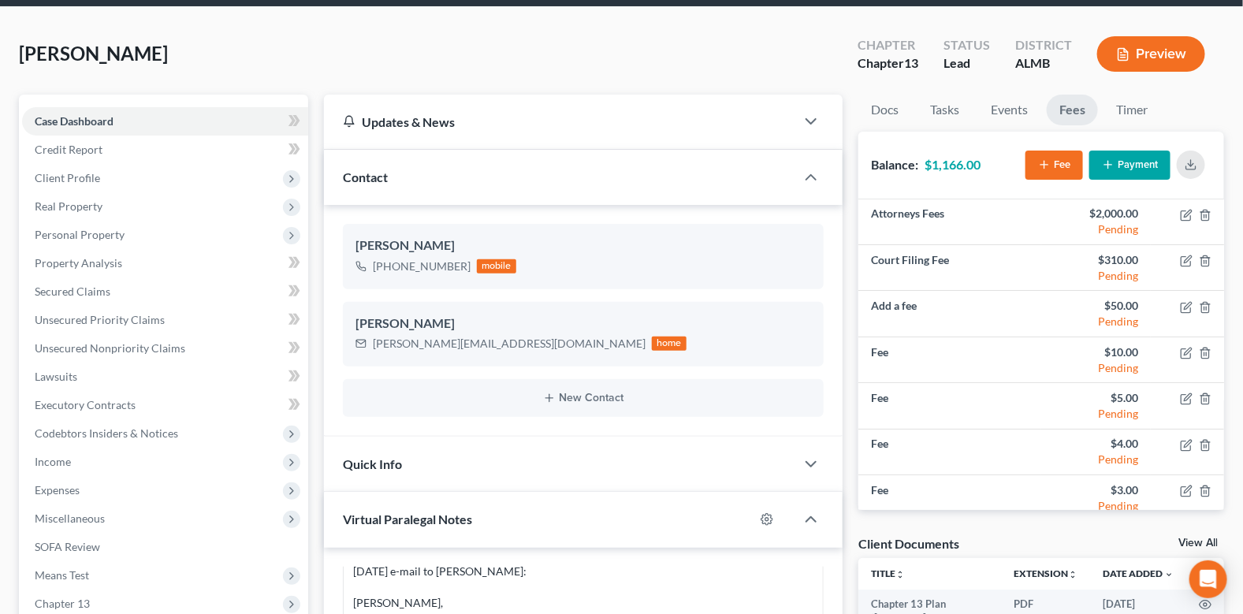 Image resolution: width=1243 pixels, height=614 pixels. I want to click on div: Open Intercom Messenger, so click(1209, 579).